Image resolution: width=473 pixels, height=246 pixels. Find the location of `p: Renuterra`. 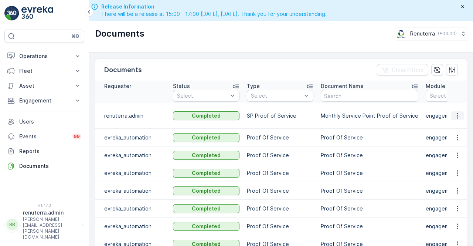

p: Renuterra is located at coordinates (423, 34).